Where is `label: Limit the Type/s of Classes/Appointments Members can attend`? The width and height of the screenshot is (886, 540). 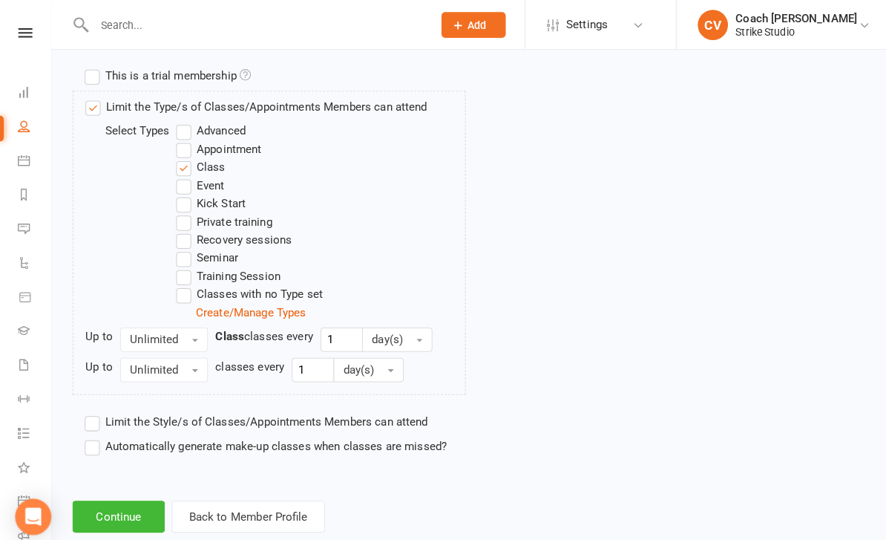 label: Limit the Type/s of Classes/Appointments Members can attend is located at coordinates (252, 105).